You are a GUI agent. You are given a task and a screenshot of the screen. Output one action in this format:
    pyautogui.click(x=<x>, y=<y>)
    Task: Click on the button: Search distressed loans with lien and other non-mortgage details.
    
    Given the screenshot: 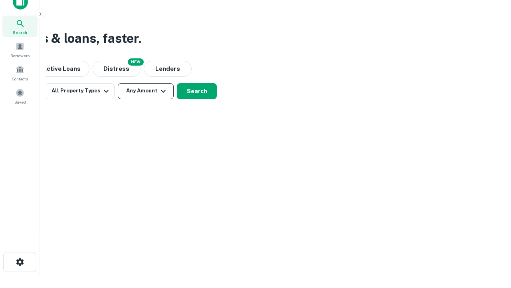 What is the action you would take?
    pyautogui.click(x=117, y=69)
    